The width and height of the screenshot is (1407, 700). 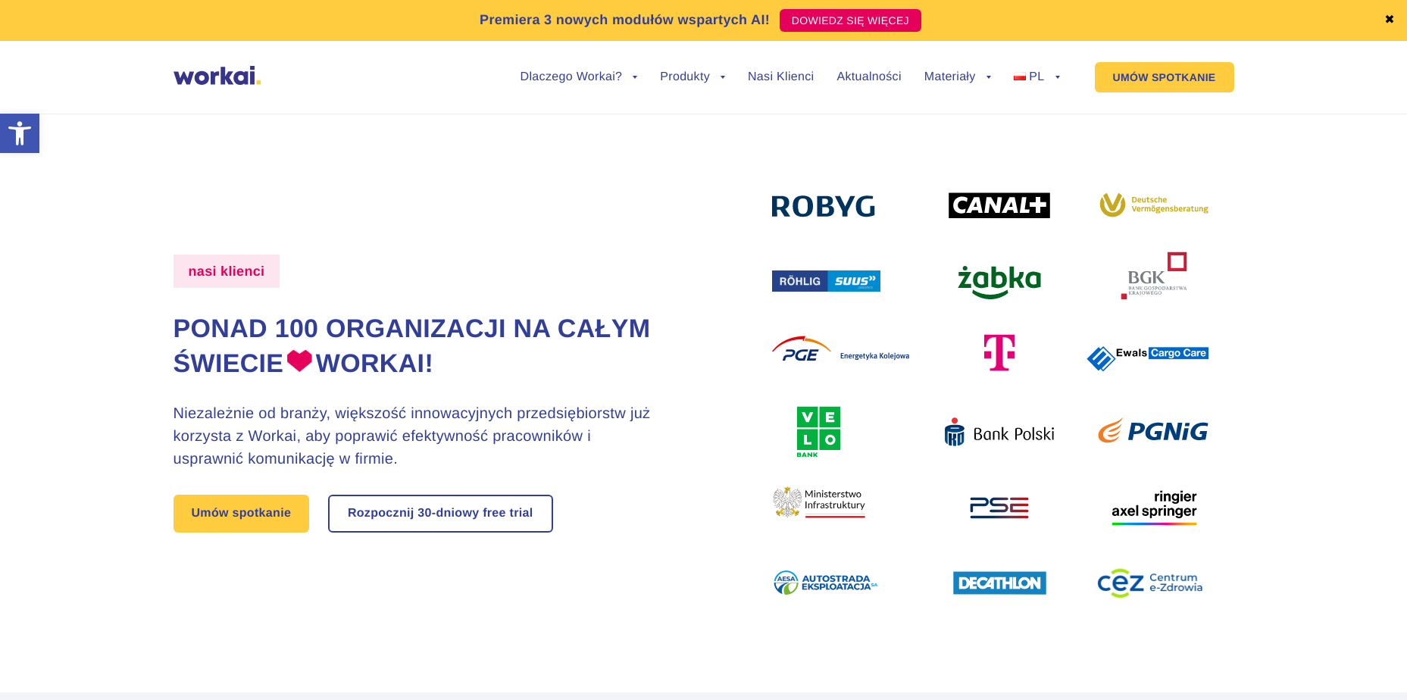 I want to click on a: Produkty, so click(x=693, y=77).